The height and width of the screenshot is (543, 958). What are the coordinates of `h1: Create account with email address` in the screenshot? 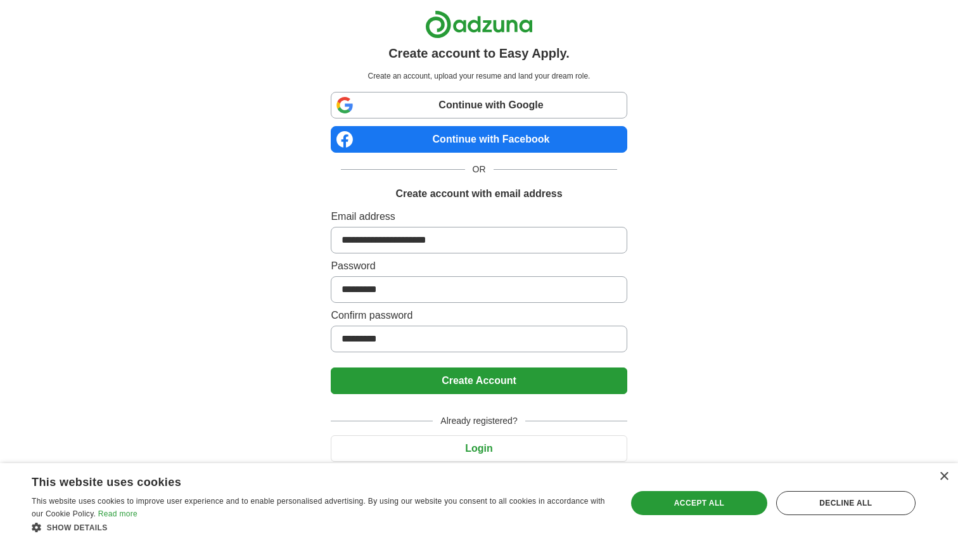 It's located at (479, 194).